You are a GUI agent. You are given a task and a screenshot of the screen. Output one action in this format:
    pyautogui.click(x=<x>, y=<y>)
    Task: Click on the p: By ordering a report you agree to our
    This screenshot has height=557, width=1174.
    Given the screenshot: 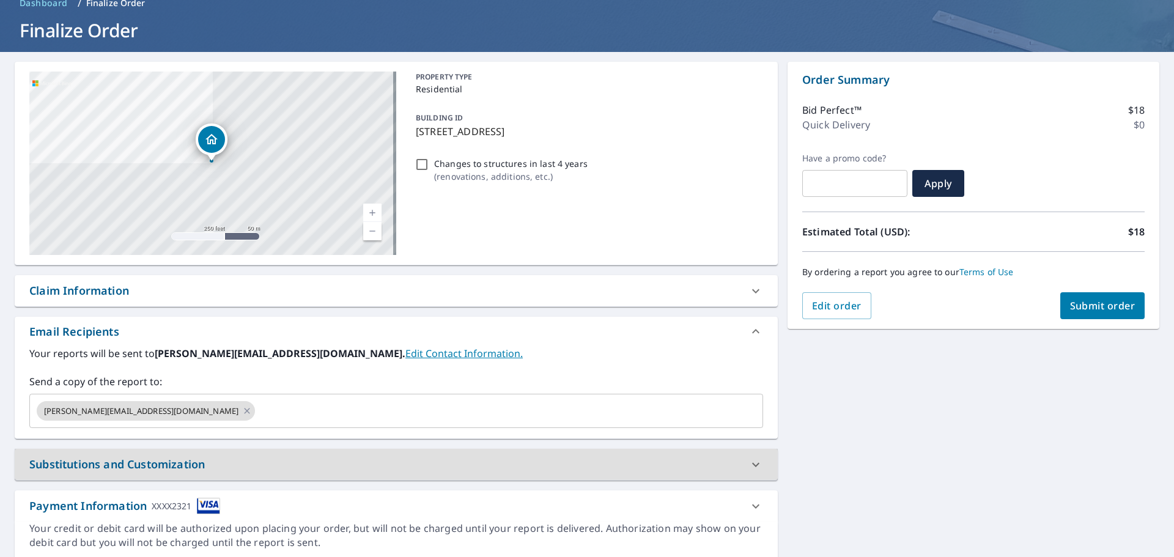 What is the action you would take?
    pyautogui.click(x=974, y=272)
    